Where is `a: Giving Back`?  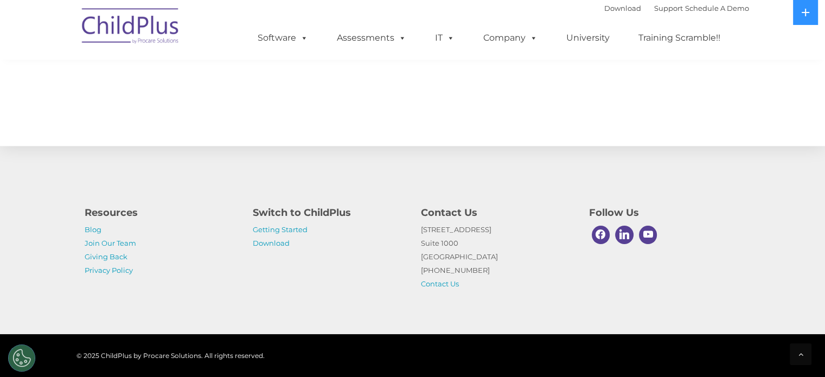
a: Giving Back is located at coordinates (106, 257).